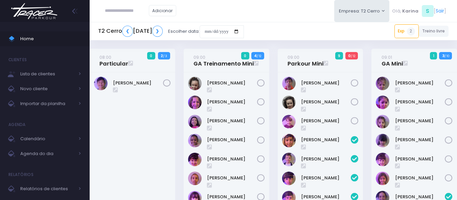 This screenshot has height=200, width=457. What do you see at coordinates (114, 61) in the screenshot?
I see `a: 08:00Particular` at bounding box center [114, 61].